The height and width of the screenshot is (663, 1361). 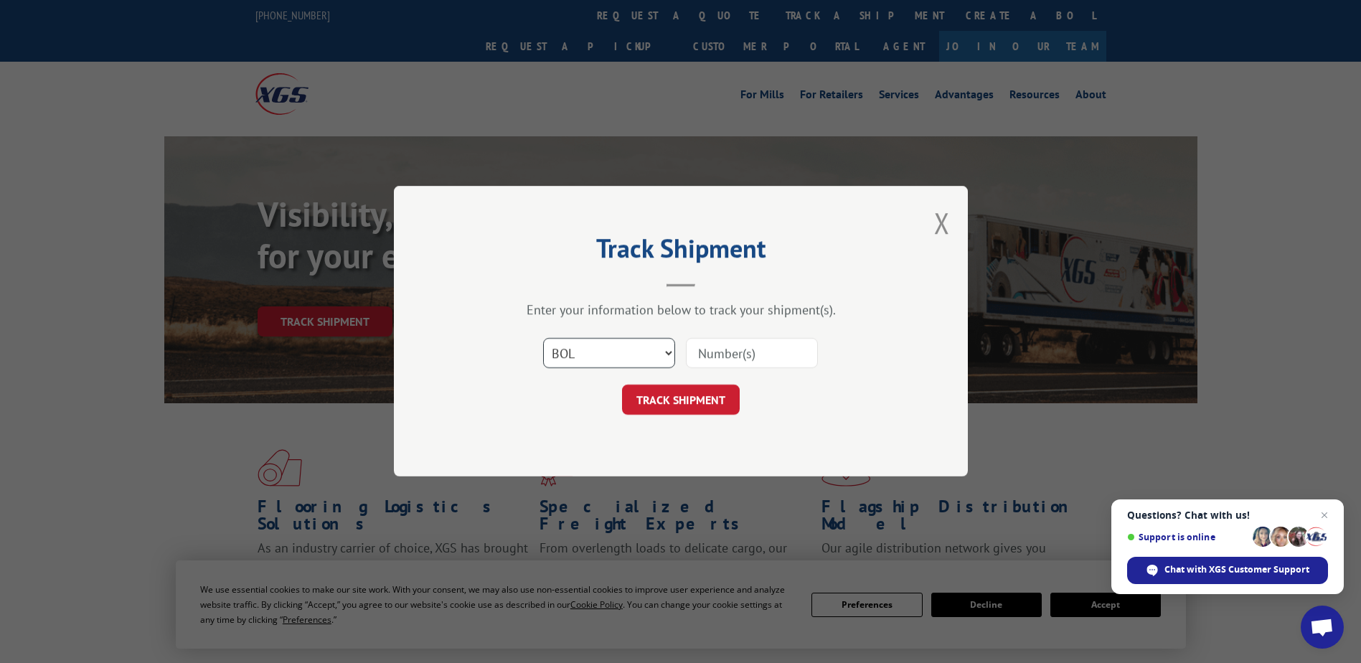 I want to click on input: Number(s), so click(x=752, y=354).